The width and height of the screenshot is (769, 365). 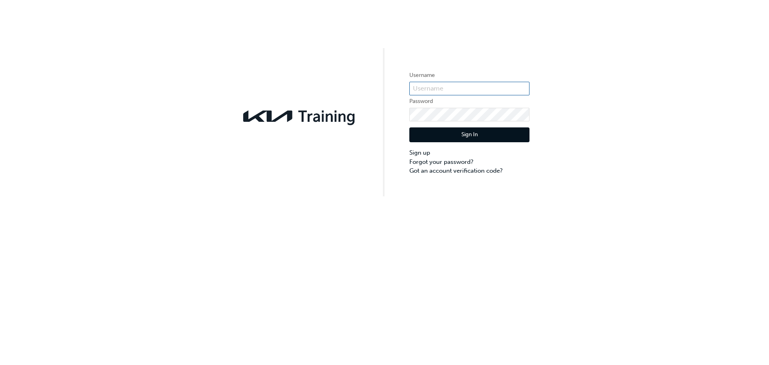 What do you see at coordinates (300, 116) in the screenshot?
I see `img: kia-training` at bounding box center [300, 116].